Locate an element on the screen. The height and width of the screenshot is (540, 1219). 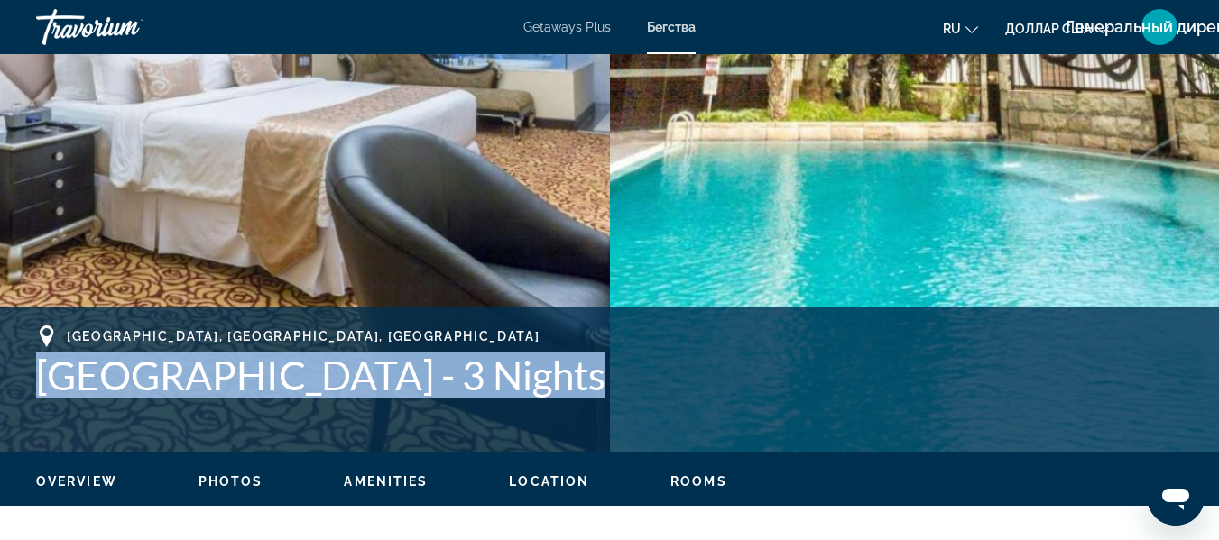
button: Location is located at coordinates (549, 482).